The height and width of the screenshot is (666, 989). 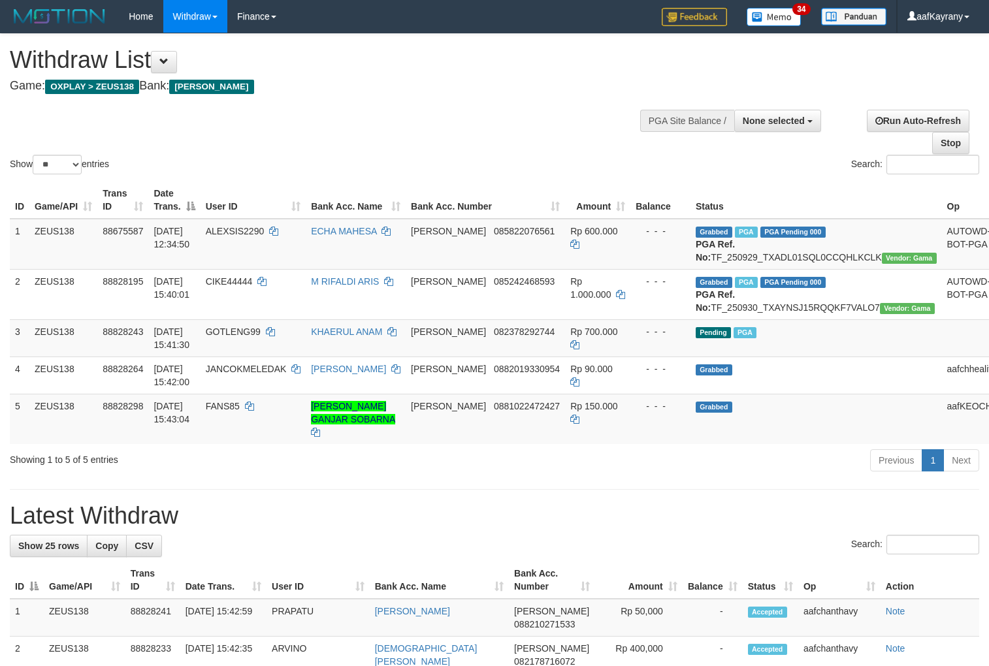 What do you see at coordinates (123, 231) in the screenshot?
I see `span: 88675587` at bounding box center [123, 231].